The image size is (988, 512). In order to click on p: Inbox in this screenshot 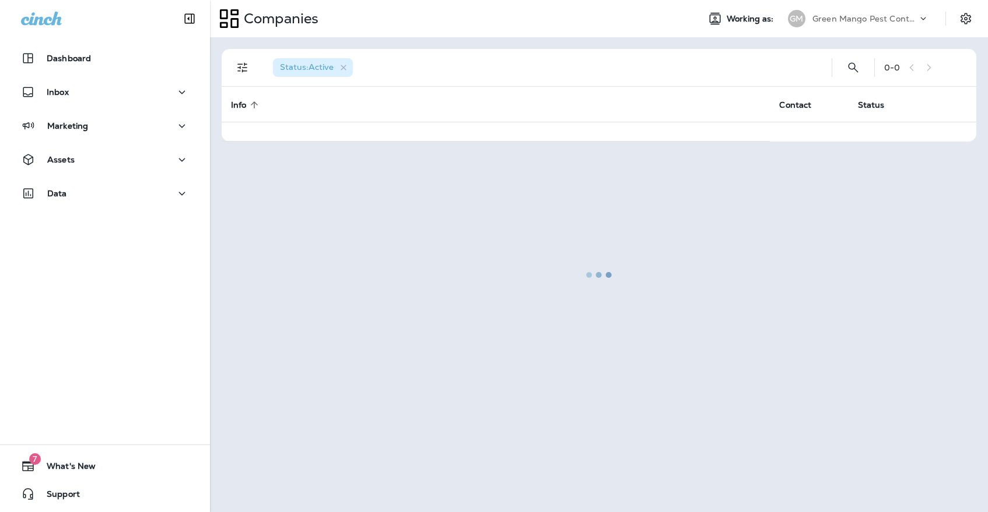, I will do `click(58, 92)`.